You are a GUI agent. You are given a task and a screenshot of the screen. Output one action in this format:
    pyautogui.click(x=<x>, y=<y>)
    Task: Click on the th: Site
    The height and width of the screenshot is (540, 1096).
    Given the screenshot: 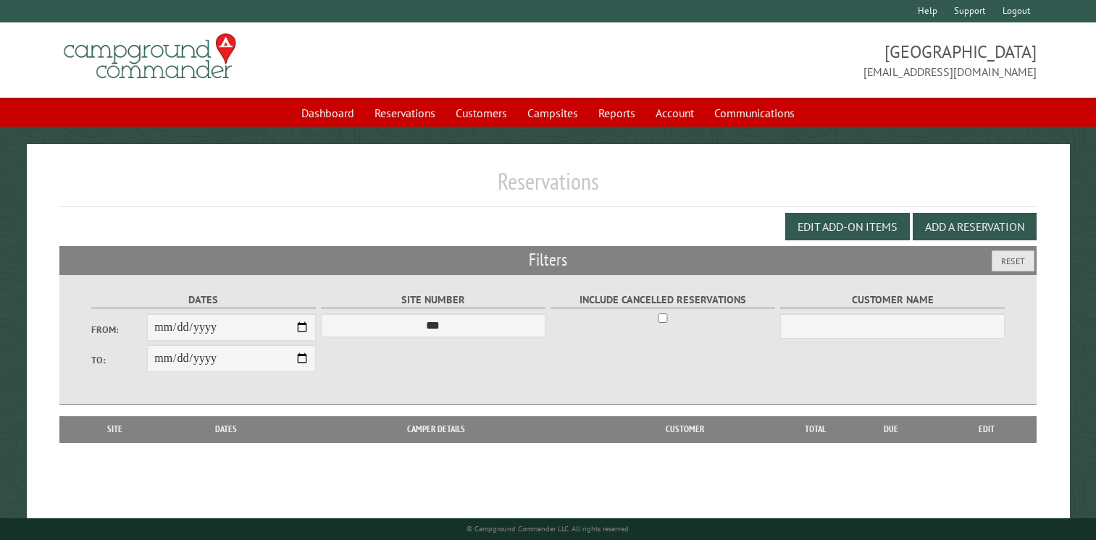 What is the action you would take?
    pyautogui.click(x=114, y=429)
    